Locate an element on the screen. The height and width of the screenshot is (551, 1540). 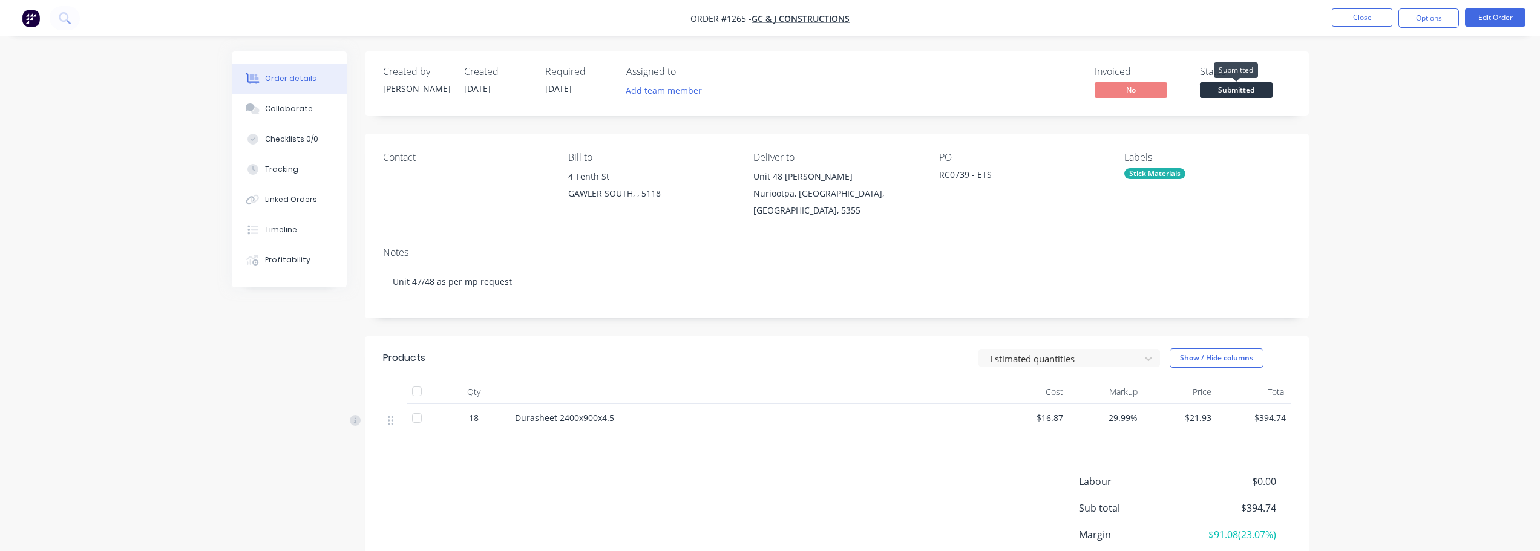
button: Close is located at coordinates (1363, 18).